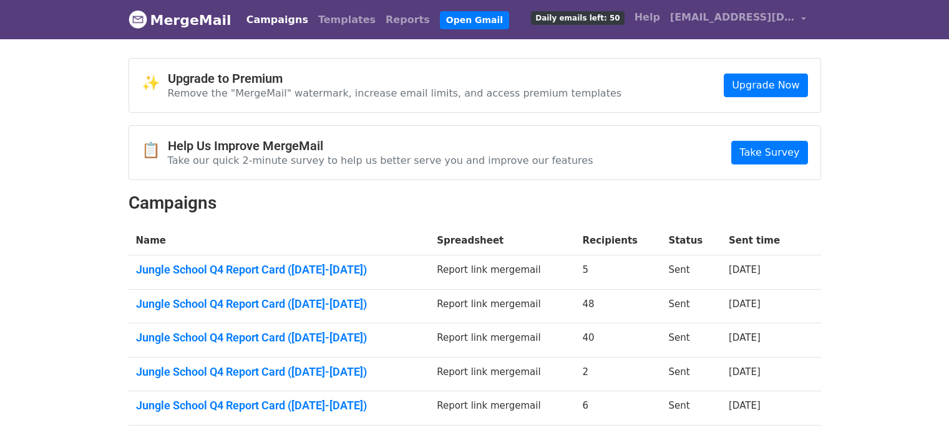 The width and height of the screenshot is (949, 433). Describe the element at coordinates (138, 19) in the screenshot. I see `img: MergeMail logo` at that location.